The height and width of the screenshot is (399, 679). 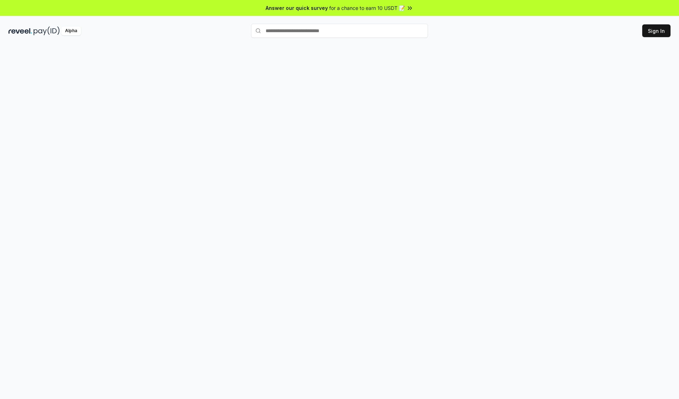 What do you see at coordinates (47, 31) in the screenshot?
I see `img: pay_id` at bounding box center [47, 31].